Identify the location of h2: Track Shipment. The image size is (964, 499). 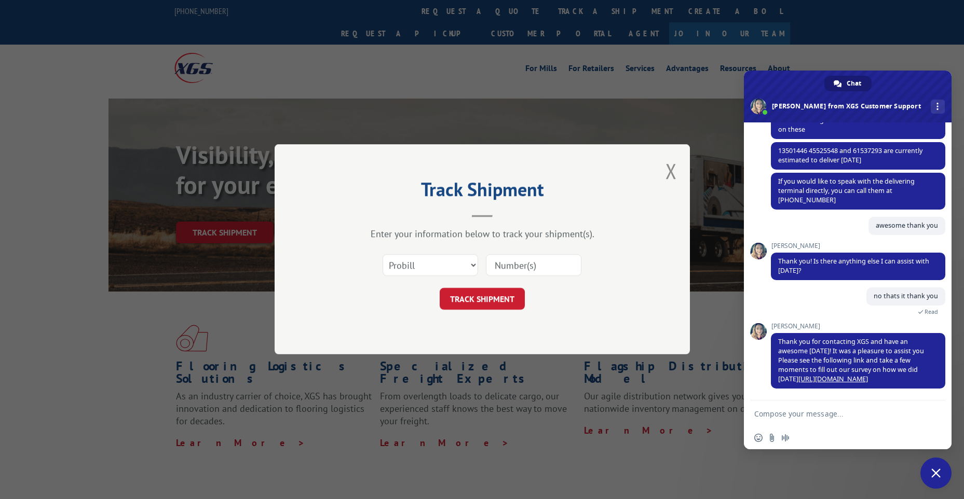
(482, 192).